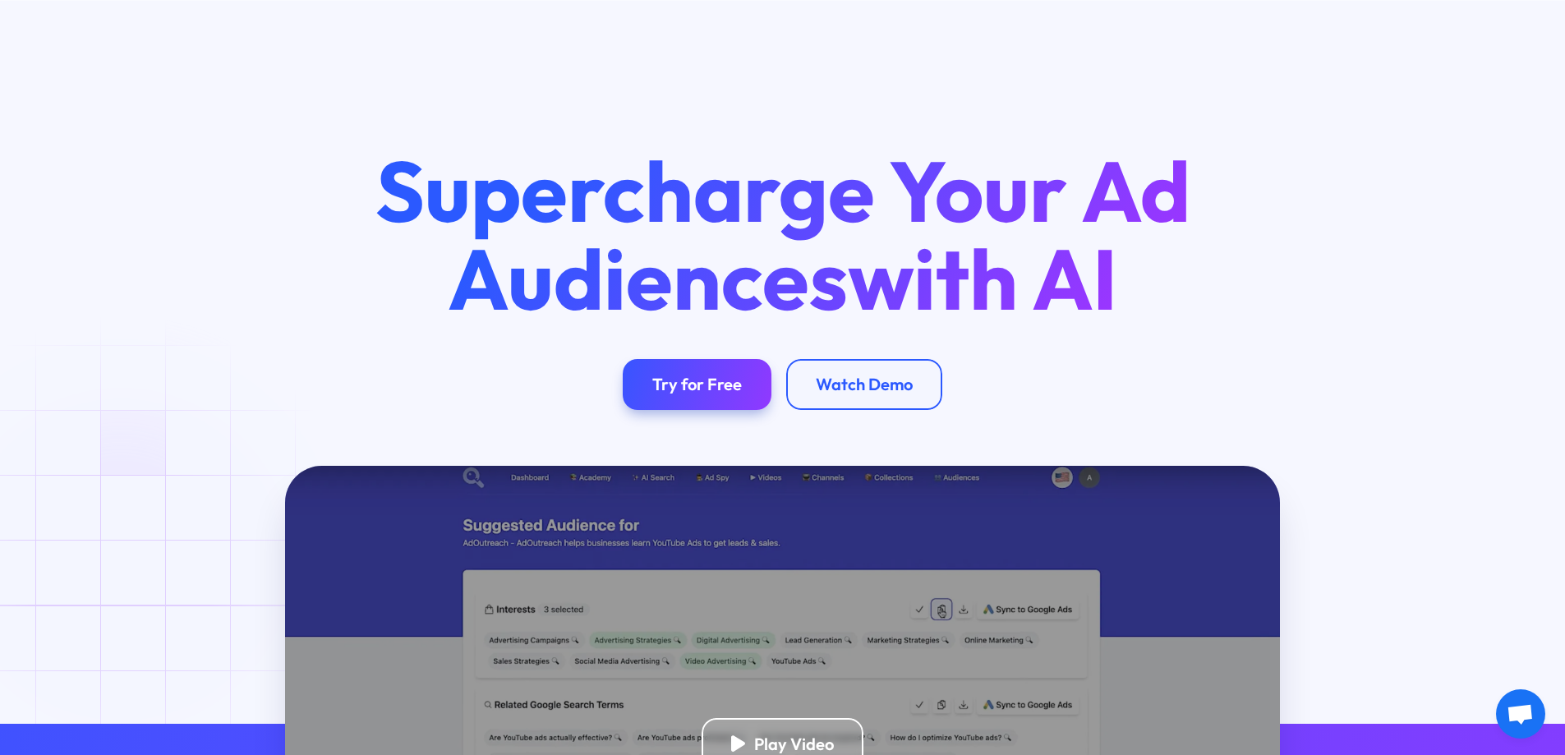 This screenshot has height=755, width=1565. What do you see at coordinates (864, 384) in the screenshot?
I see `div: Watch Demo` at bounding box center [864, 384].